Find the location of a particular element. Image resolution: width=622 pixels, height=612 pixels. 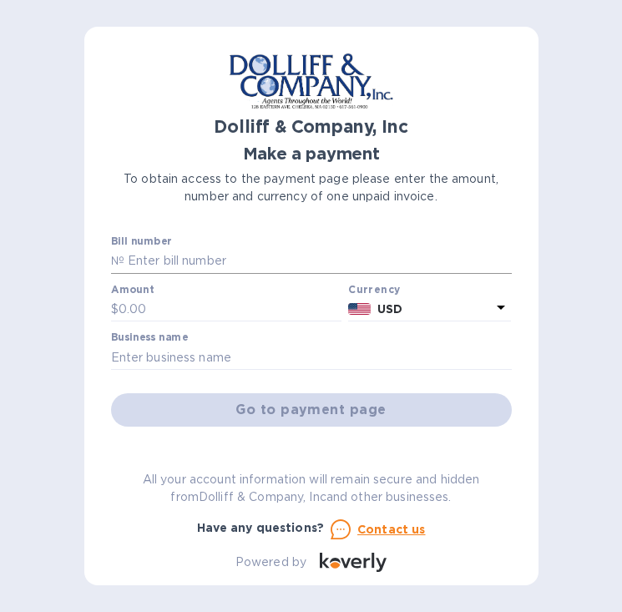

img: USD is located at coordinates (359, 309).